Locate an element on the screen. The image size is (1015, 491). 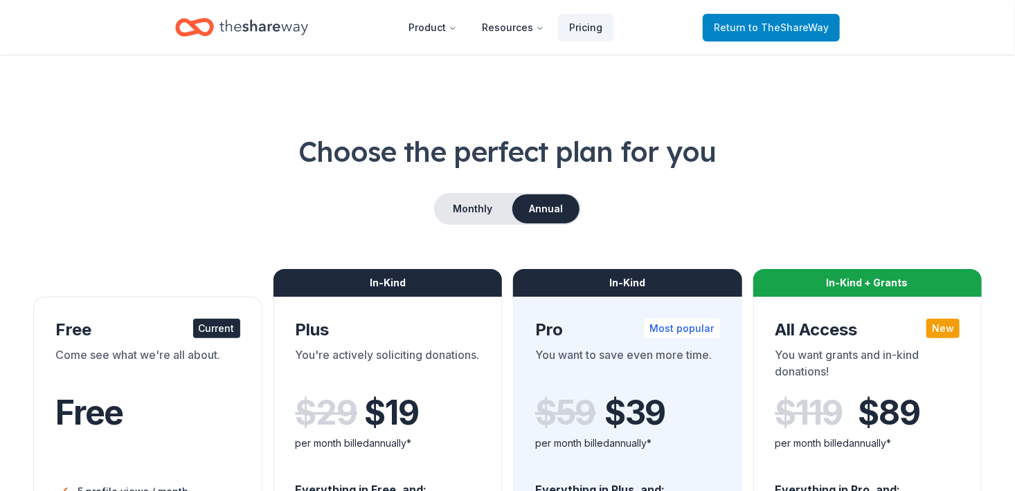
span: $ 89 is located at coordinates (889, 413).